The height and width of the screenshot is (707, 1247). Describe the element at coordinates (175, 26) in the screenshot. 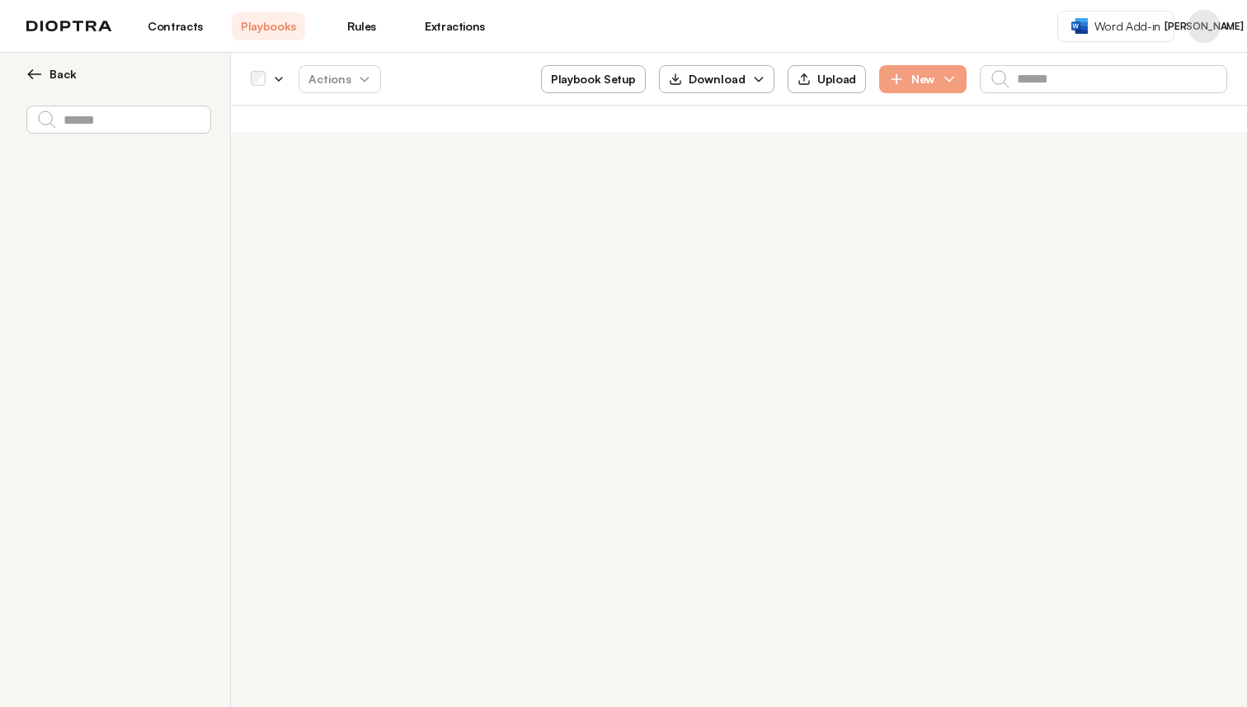

I see `a: Contracts` at that location.